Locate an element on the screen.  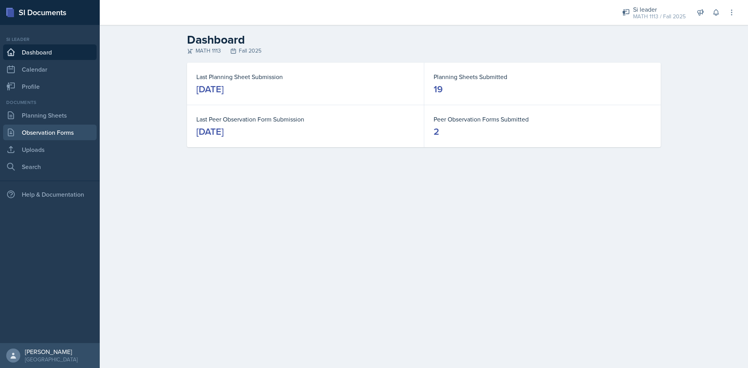
a: Calendar is located at coordinates (50, 69).